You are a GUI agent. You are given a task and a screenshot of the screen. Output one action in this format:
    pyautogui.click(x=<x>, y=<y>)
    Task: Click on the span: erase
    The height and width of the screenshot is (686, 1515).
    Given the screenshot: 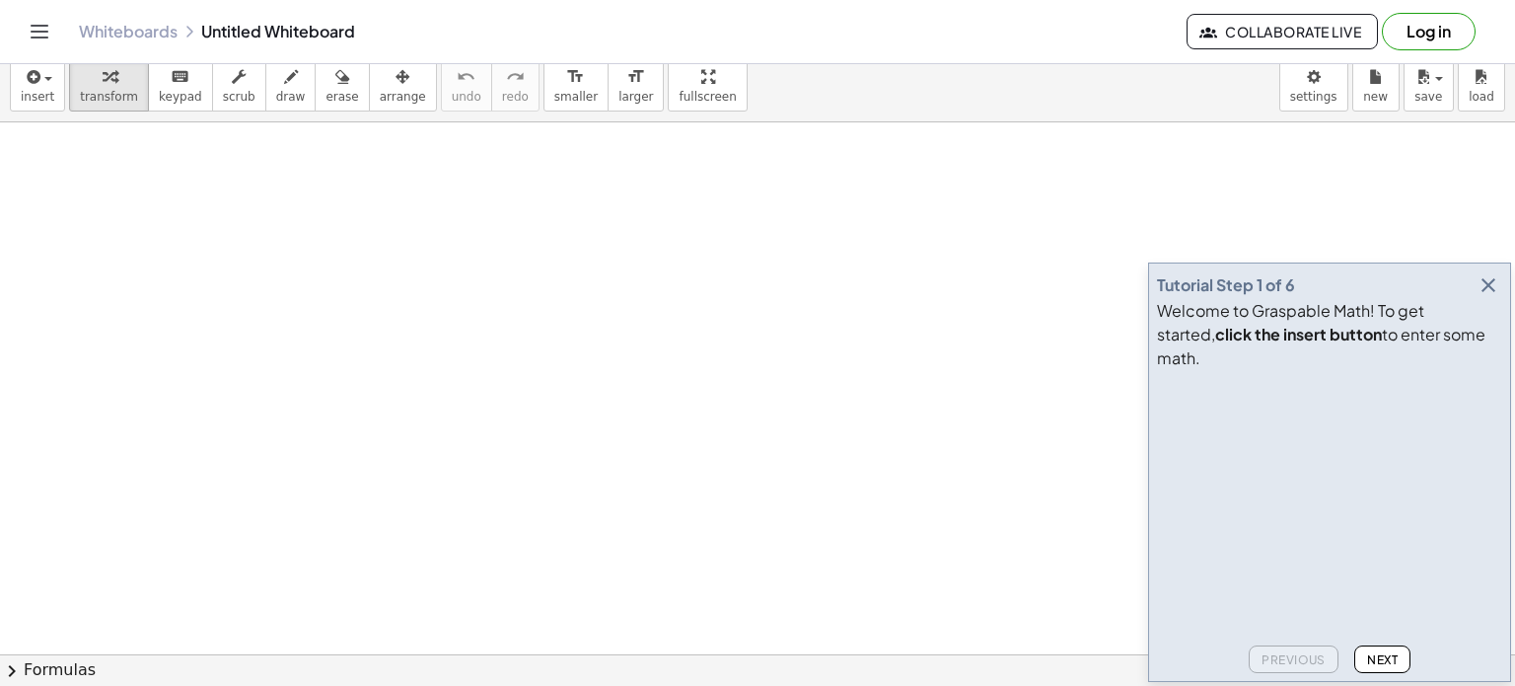 What is the action you would take?
    pyautogui.click(x=341, y=97)
    